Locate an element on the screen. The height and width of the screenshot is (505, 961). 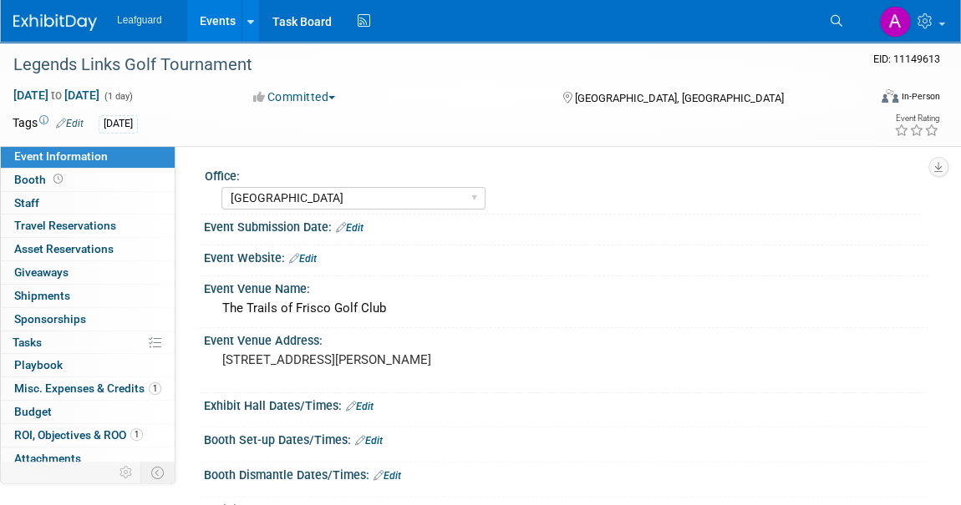
a: Budget is located at coordinates (88, 412).